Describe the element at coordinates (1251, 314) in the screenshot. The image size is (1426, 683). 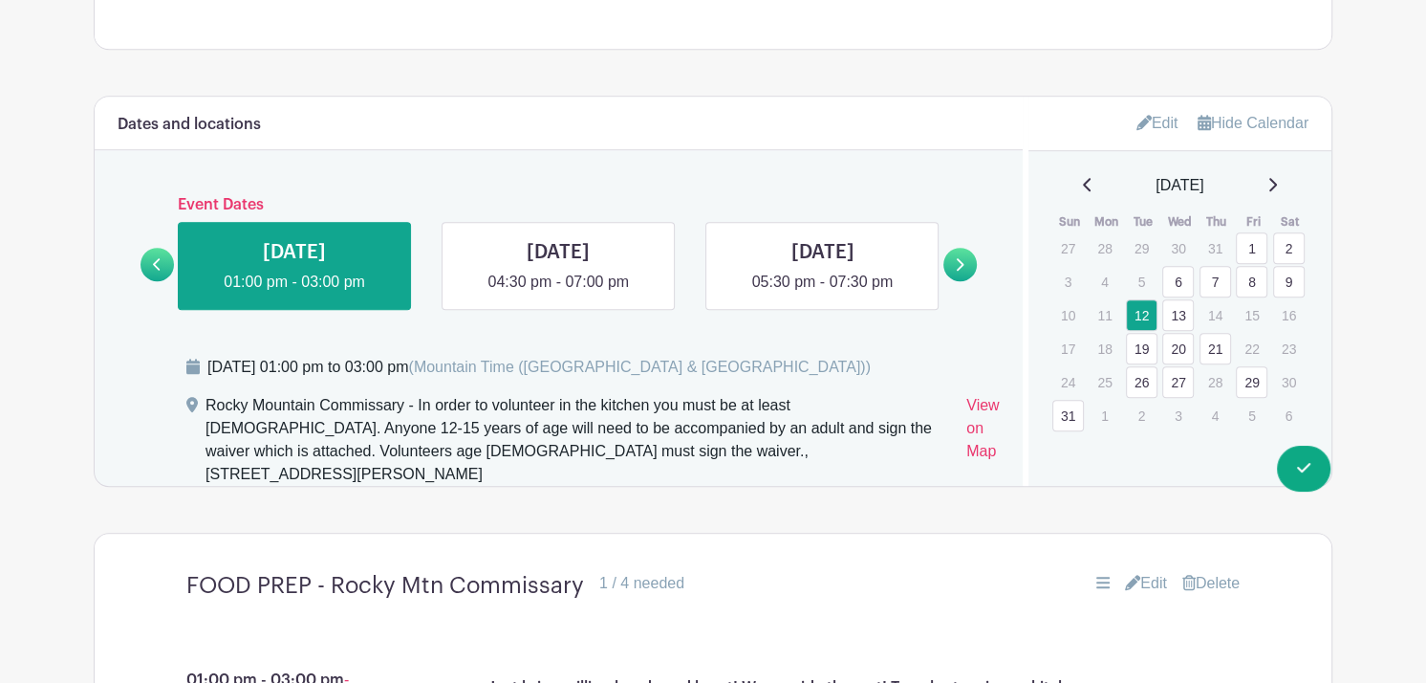
I see `p: 15` at that location.